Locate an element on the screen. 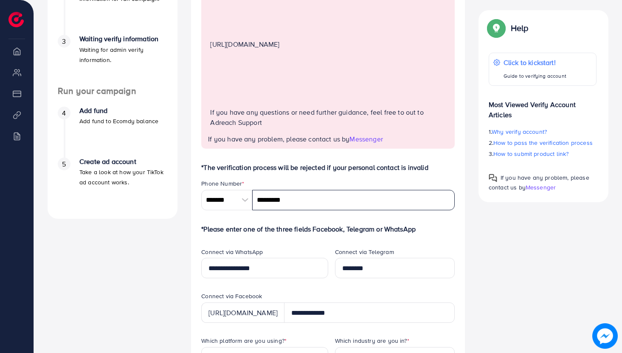 The height and width of the screenshot is (353, 622). li: Create ad account is located at coordinates (113, 183).